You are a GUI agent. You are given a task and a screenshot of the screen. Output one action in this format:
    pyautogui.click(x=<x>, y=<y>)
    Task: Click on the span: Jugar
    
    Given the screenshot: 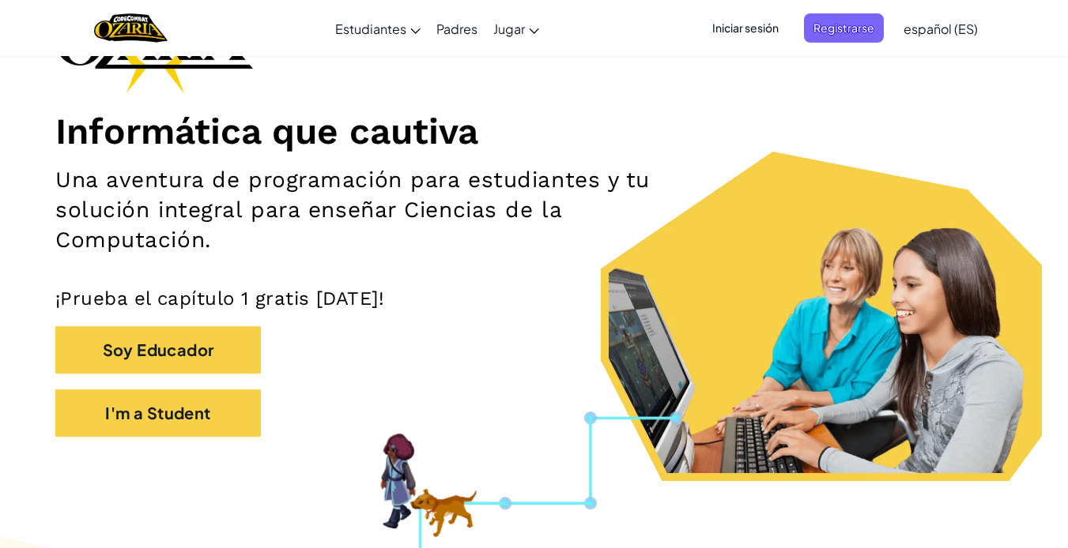 What is the action you would take?
    pyautogui.click(x=509, y=28)
    